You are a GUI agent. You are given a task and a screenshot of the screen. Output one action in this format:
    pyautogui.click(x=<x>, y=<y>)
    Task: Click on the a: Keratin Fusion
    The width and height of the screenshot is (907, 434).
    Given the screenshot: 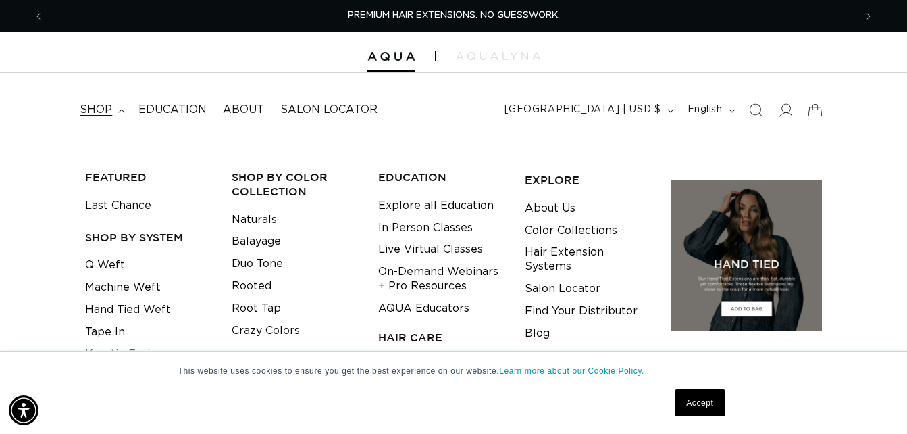 What is the action you would take?
    pyautogui.click(x=124, y=354)
    